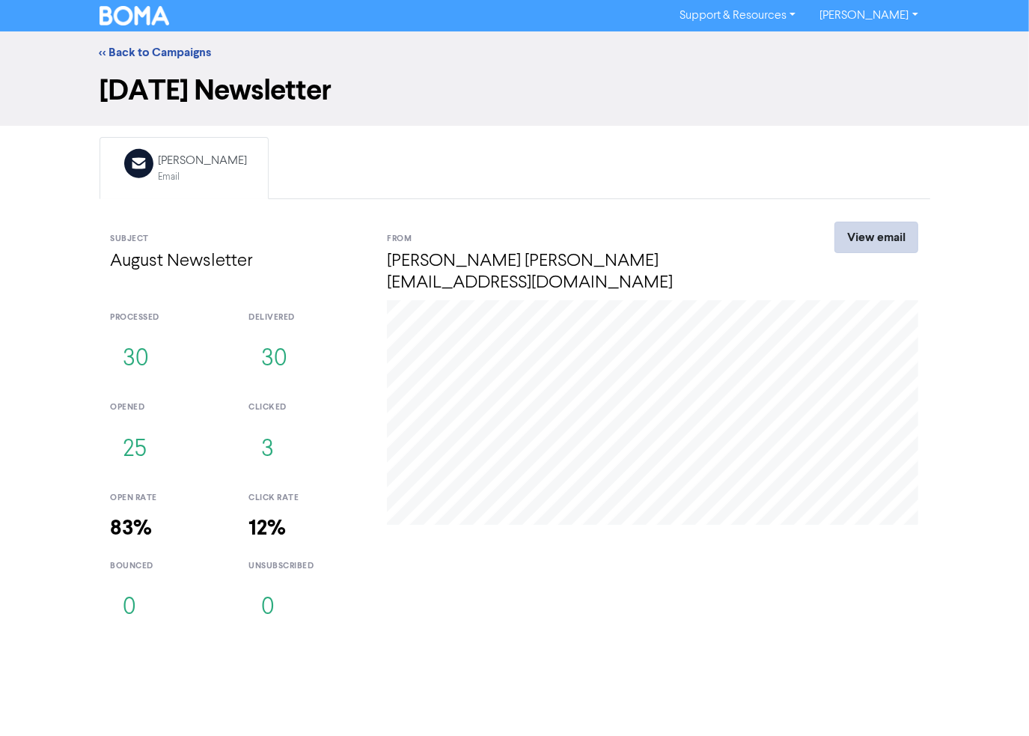 This screenshot has width=1029, height=736. I want to click on h4: August Newsletter, so click(238, 261).